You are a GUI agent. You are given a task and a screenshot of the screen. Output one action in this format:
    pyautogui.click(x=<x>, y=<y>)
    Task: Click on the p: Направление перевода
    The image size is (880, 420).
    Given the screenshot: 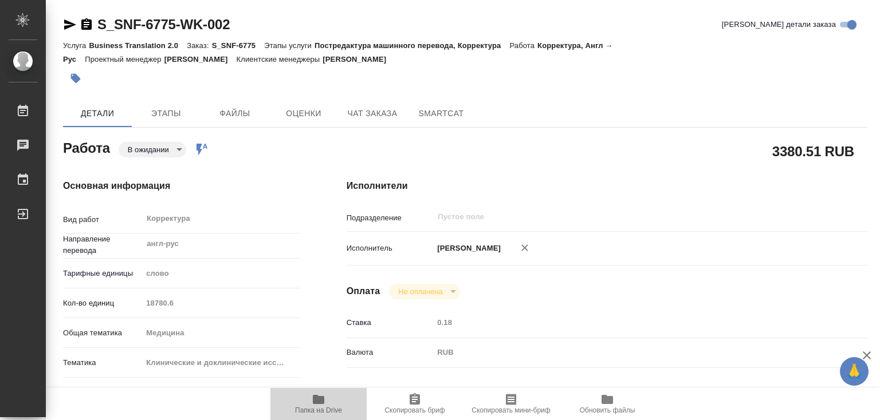 What is the action you would take?
    pyautogui.click(x=103, y=245)
    